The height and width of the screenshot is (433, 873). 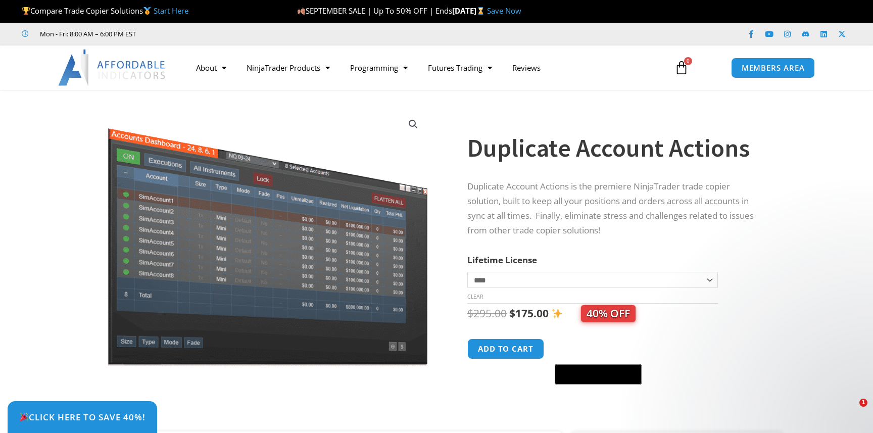 What do you see at coordinates (82, 417) in the screenshot?
I see `span: Click Here to save 40%!` at bounding box center [82, 417].